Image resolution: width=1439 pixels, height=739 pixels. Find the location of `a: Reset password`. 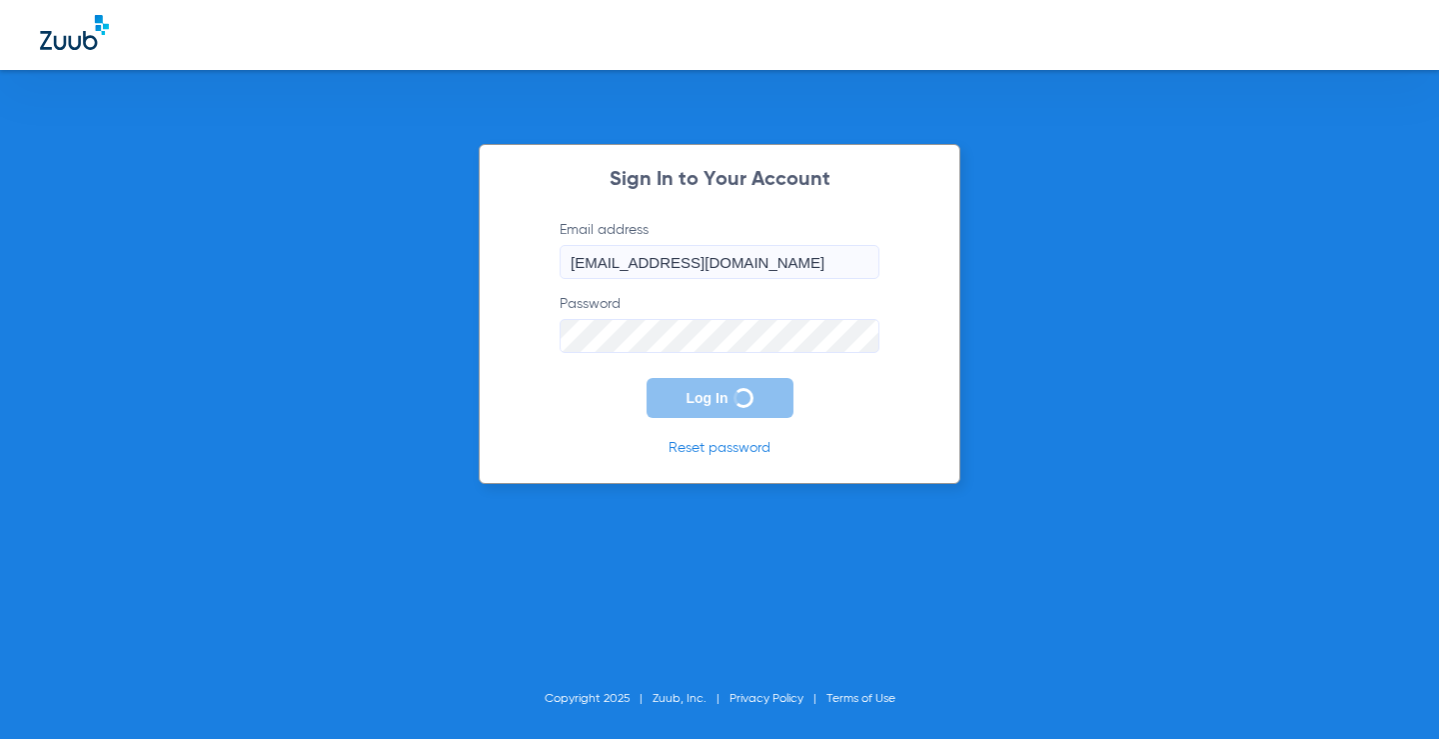

a: Reset password is located at coordinates (720, 448).